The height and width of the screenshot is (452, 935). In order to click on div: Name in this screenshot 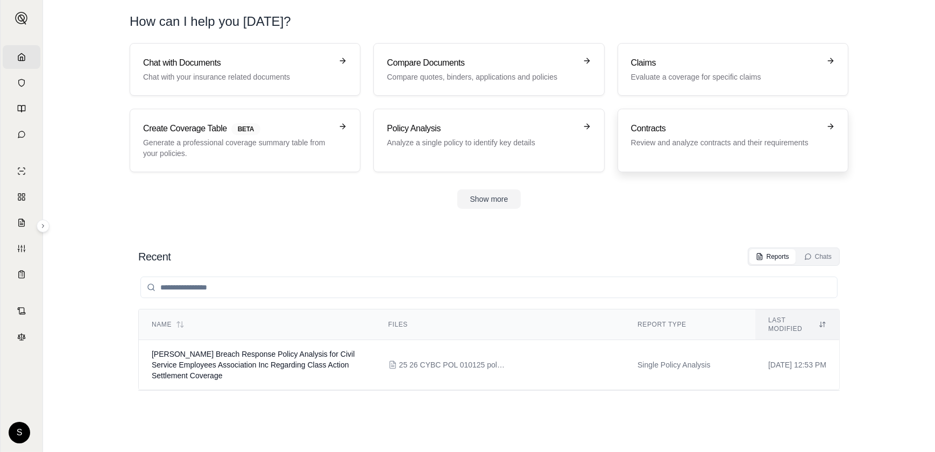, I will do `click(257, 324)`.